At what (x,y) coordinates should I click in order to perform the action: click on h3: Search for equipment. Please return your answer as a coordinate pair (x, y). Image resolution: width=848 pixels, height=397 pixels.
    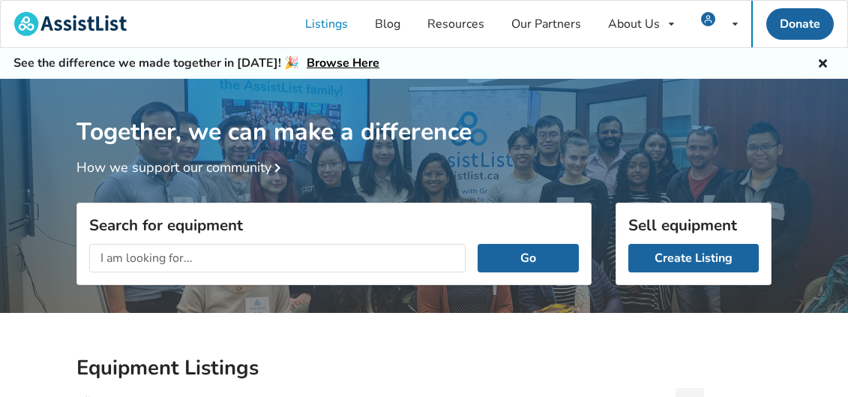
    Looking at the image, I should click on (334, 225).